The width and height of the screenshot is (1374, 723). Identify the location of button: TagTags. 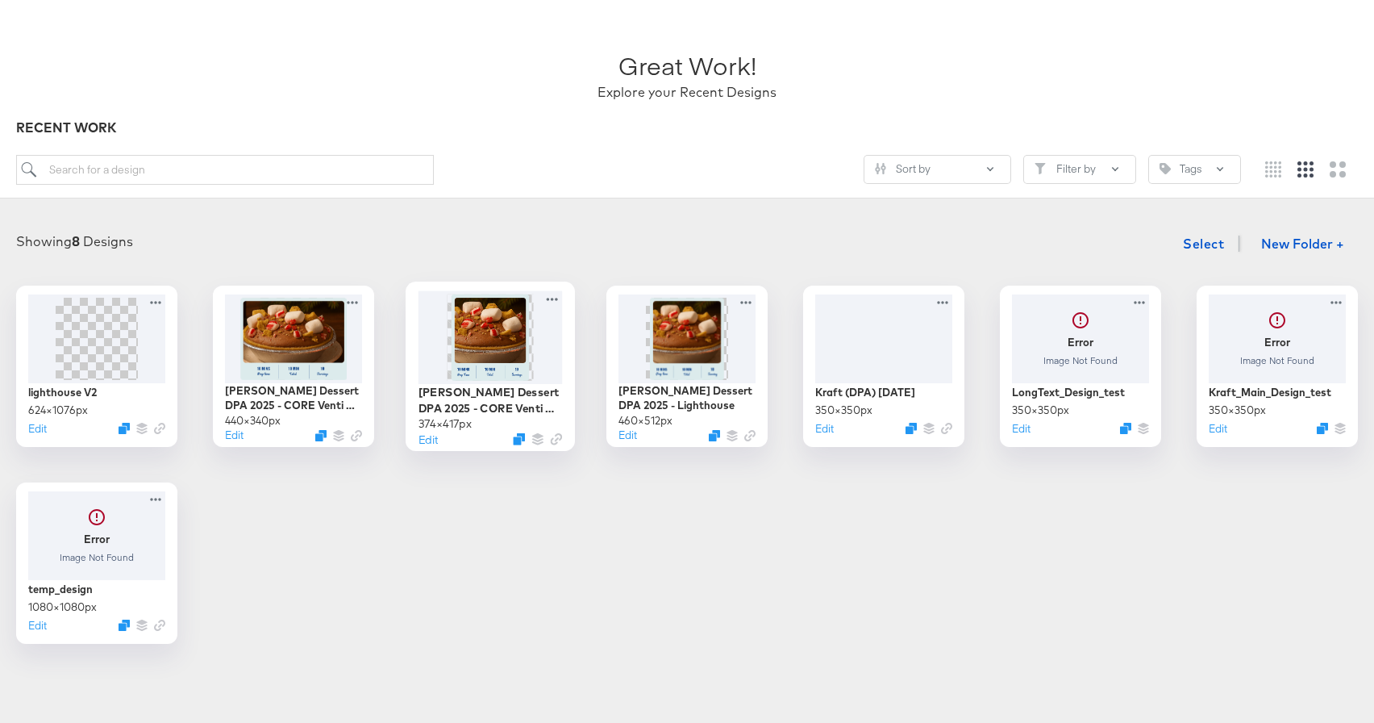
(1194, 169).